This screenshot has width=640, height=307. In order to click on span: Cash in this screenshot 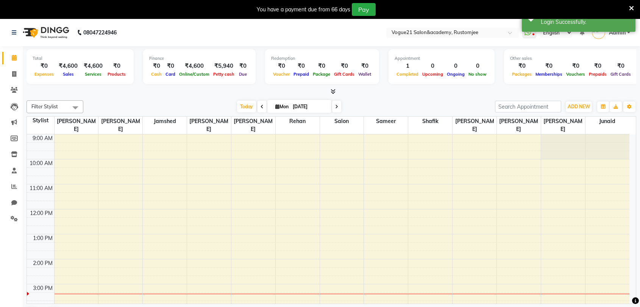, I will do `click(156, 74)`.